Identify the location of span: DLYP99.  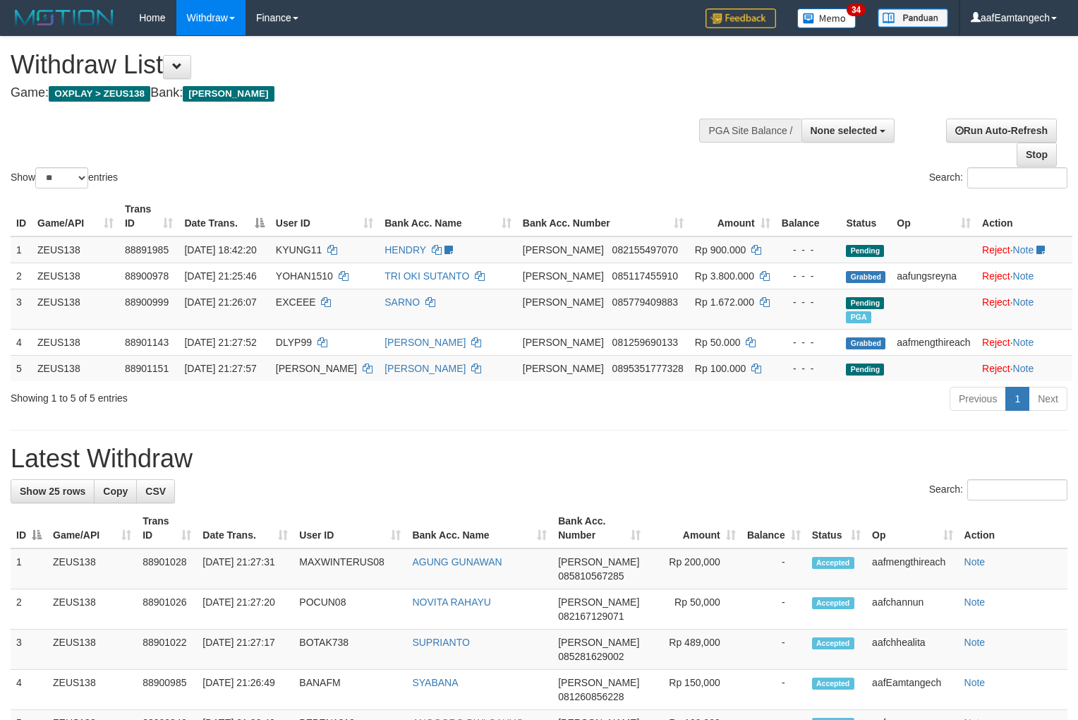
(294, 342).